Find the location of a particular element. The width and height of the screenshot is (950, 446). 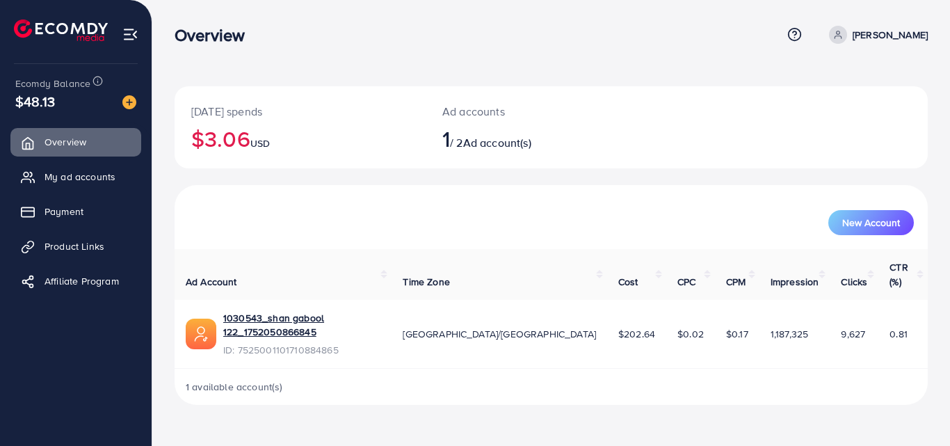

span: New Account is located at coordinates (870, 222).